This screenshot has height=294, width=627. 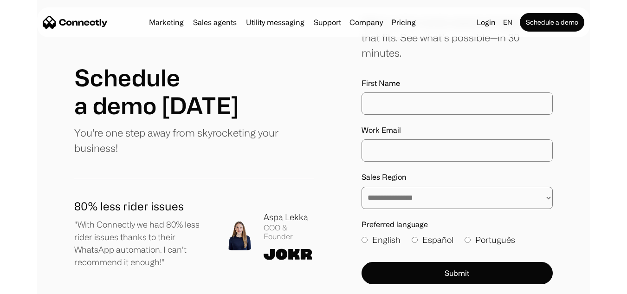 I want to click on div: Aspa Lekka, so click(x=288, y=217).